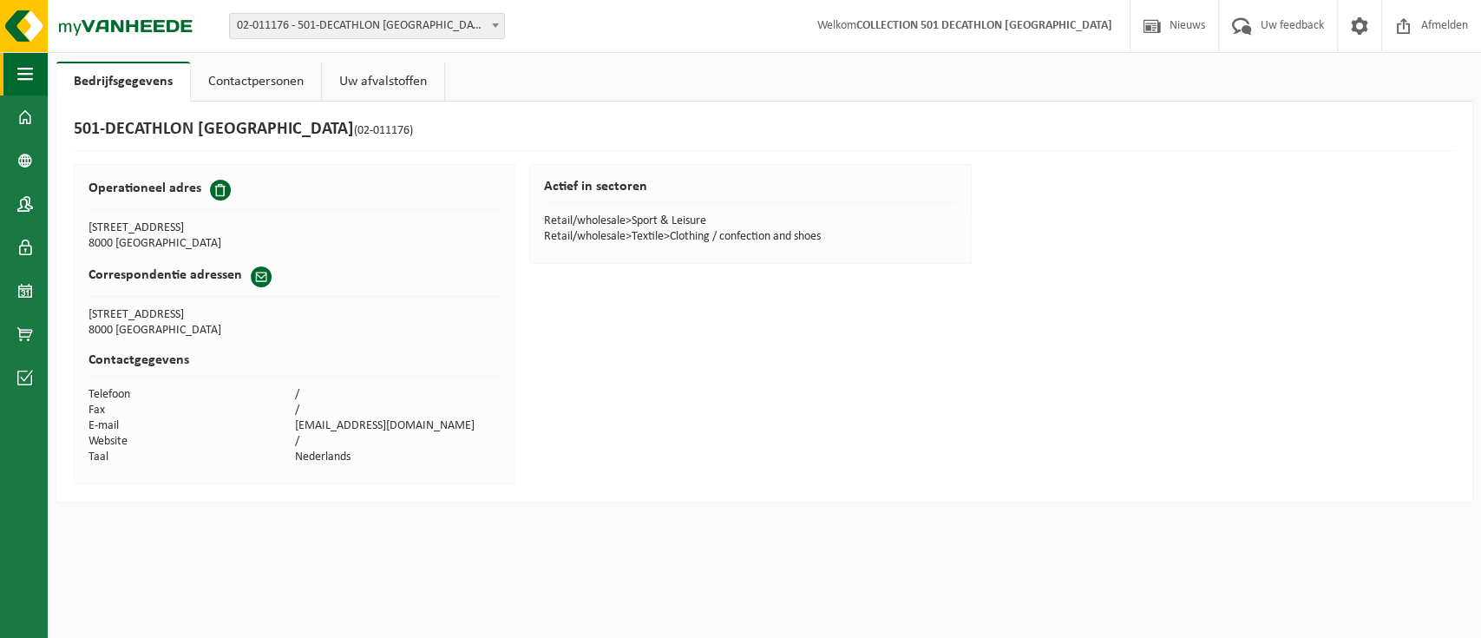  I want to click on h2: Correspondentie adressen, so click(165, 275).